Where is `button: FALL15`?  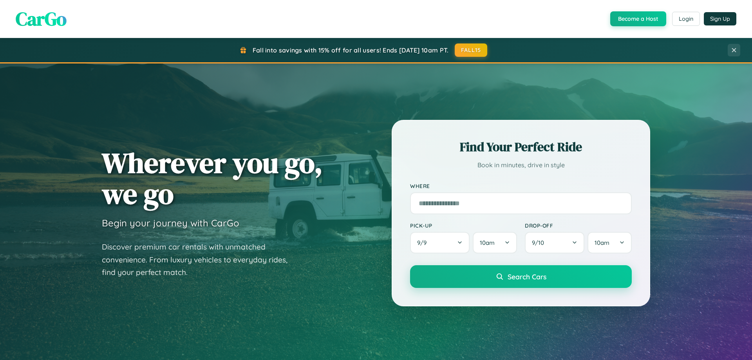 button: FALL15 is located at coordinates (471, 50).